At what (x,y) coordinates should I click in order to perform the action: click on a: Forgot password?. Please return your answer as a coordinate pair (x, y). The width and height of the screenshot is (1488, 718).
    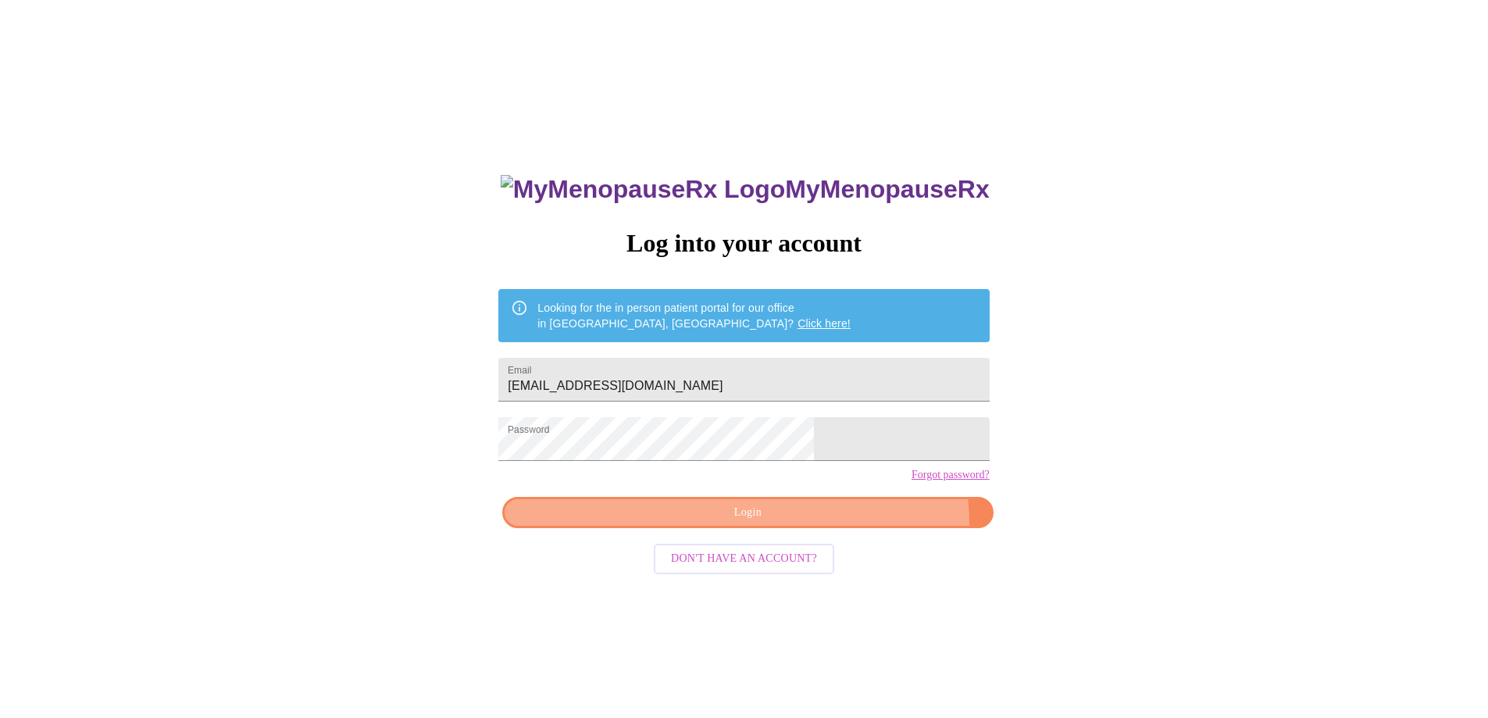
    Looking at the image, I should click on (950, 475).